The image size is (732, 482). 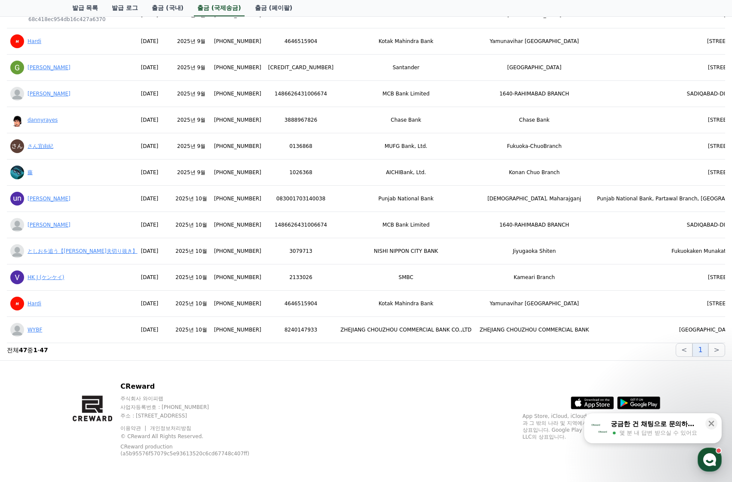 I want to click on td: ZHEJIANG CHOUZHOU COMMERCIAL BANK CO.,LTD, so click(x=406, y=330).